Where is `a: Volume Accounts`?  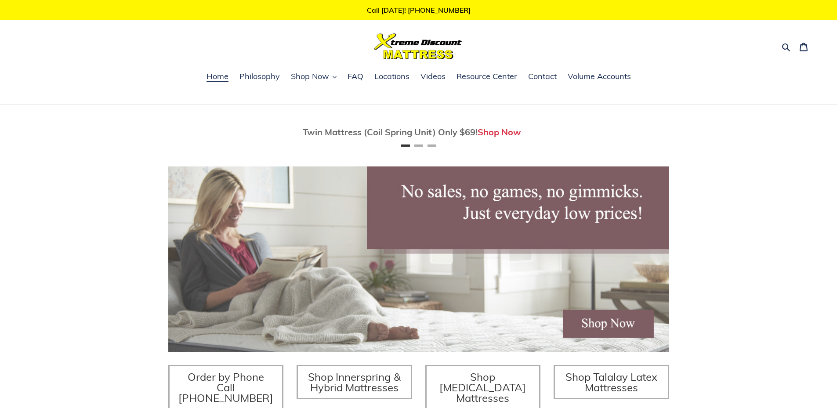
a: Volume Accounts is located at coordinates (599, 77).